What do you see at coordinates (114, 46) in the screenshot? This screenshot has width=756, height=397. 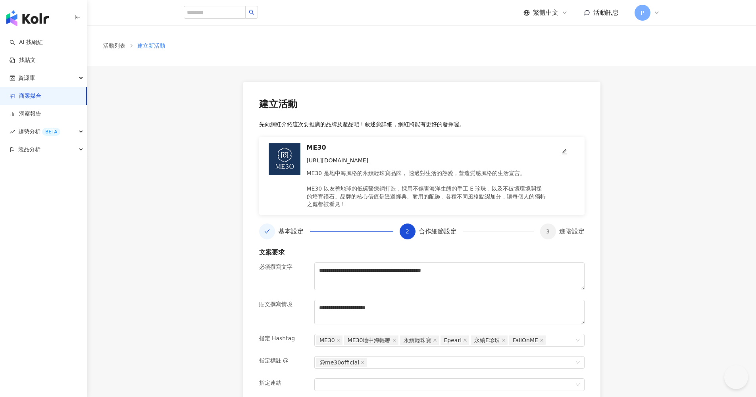 I see `a: 活動列表` at bounding box center [114, 46].